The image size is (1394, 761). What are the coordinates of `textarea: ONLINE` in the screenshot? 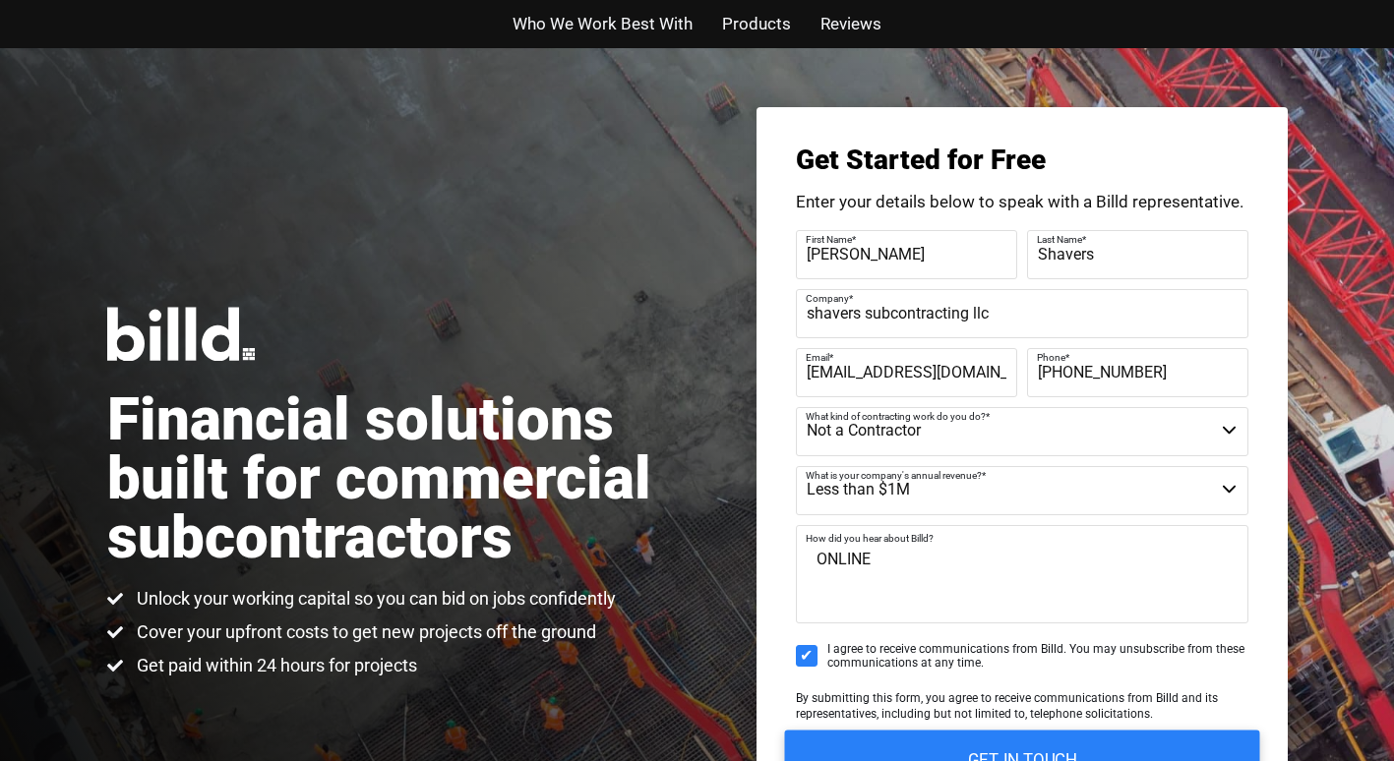 It's located at (1022, 574).